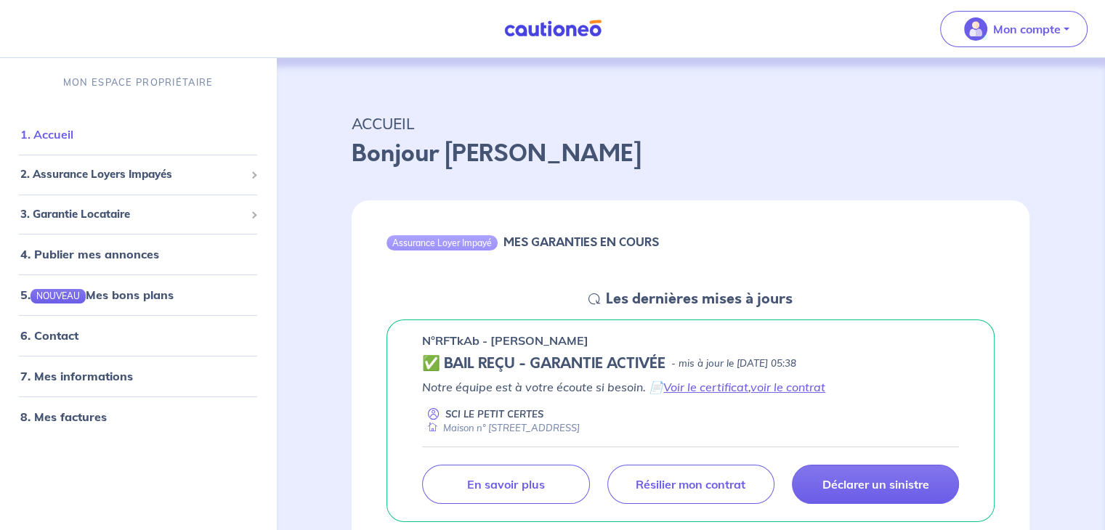 The image size is (1105, 530). What do you see at coordinates (874, 484) in the screenshot?
I see `p: Déclarer un sinistre` at bounding box center [874, 484].